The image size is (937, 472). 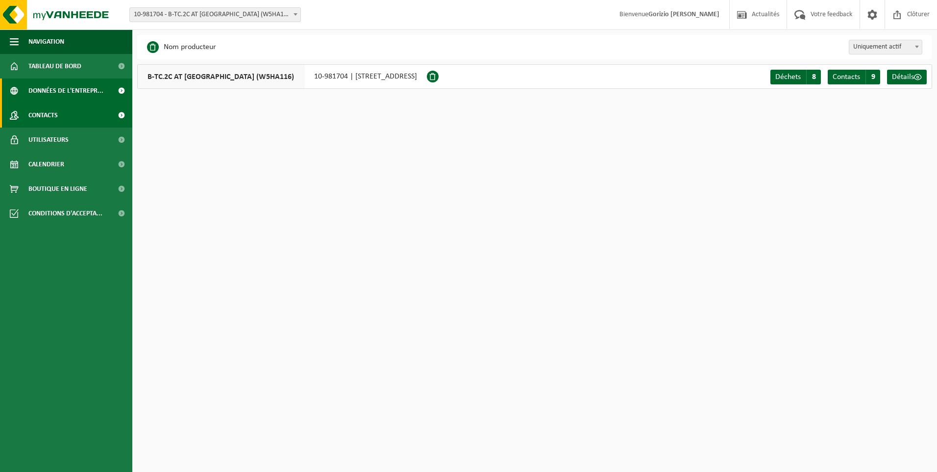 I want to click on span: 10-981704 - B-TC.2C AT CHARLEROI (W5HA116) - MARCINELLE, so click(x=215, y=15).